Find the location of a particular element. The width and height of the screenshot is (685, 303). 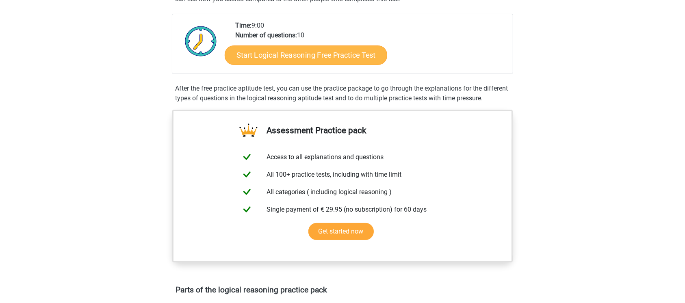

a: Start Logical Reasoning Free Practice Test is located at coordinates (306, 55).